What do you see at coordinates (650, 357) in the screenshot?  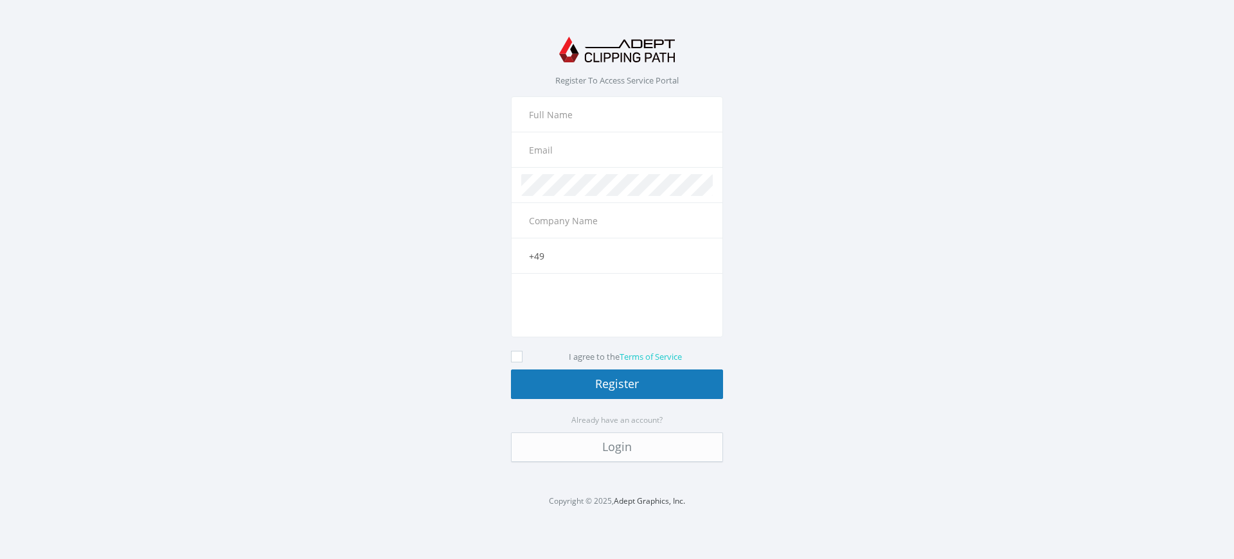 I see `a: Terms of Service` at bounding box center [650, 357].